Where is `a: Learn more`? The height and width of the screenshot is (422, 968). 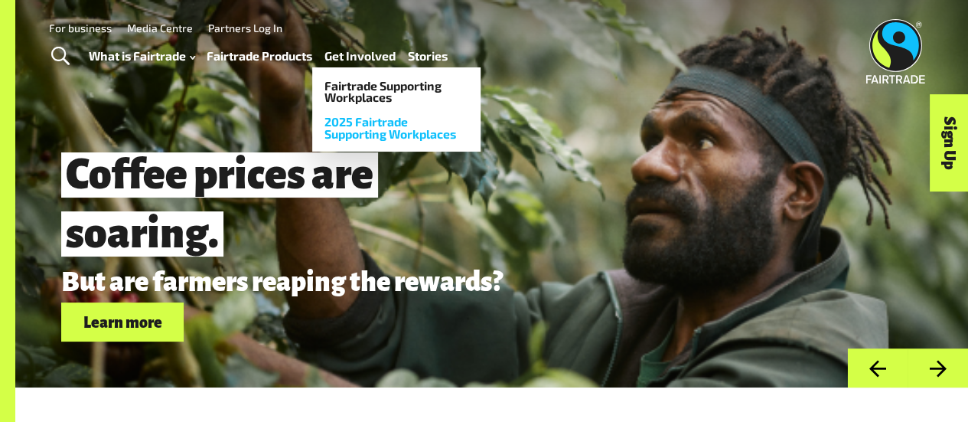 a: Learn more is located at coordinates (122, 321).